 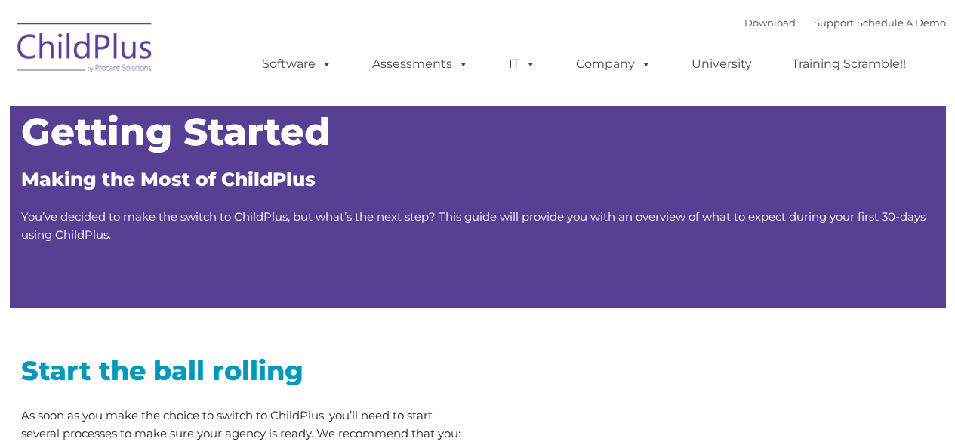 What do you see at coordinates (176, 131) in the screenshot?
I see `span: Getting Started` at bounding box center [176, 131].